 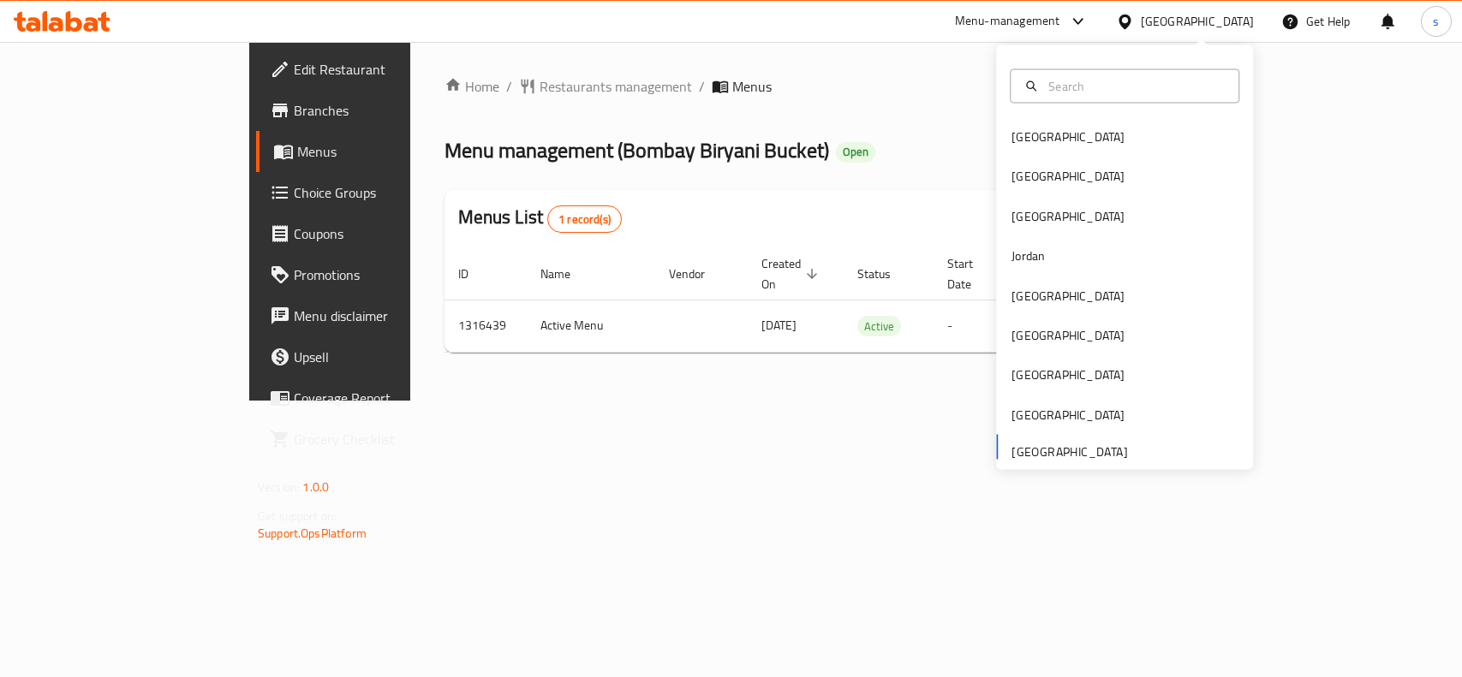 What do you see at coordinates (312, 534) in the screenshot?
I see `a: Support.OpsPlatform` at bounding box center [312, 534].